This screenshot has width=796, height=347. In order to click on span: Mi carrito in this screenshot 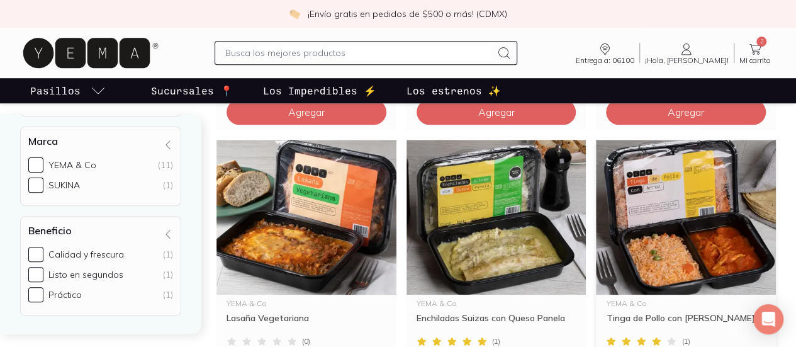, I will do `click(755, 60)`.